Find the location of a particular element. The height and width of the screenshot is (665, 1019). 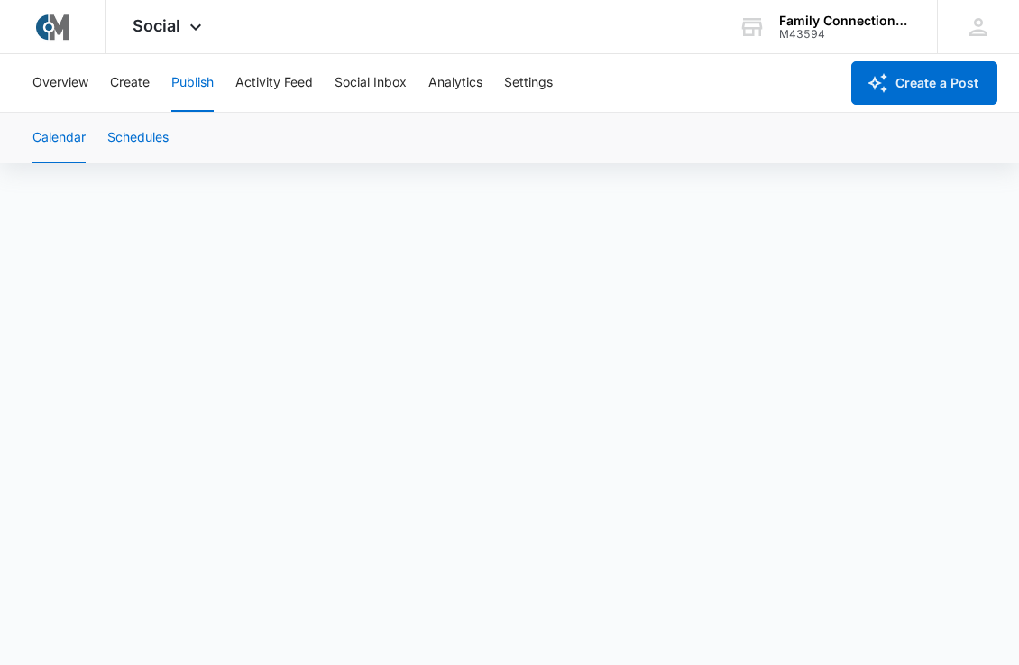

button: Activity Feed is located at coordinates (274, 83).